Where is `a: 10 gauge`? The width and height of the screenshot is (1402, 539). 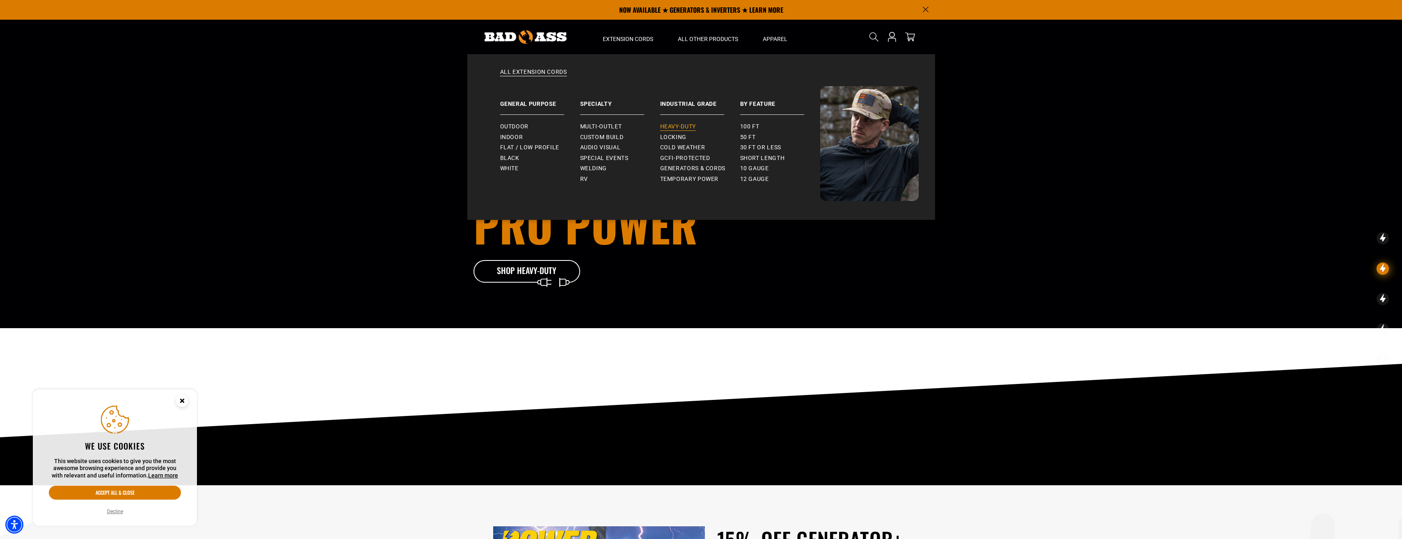 a: 10 gauge is located at coordinates (780, 169).